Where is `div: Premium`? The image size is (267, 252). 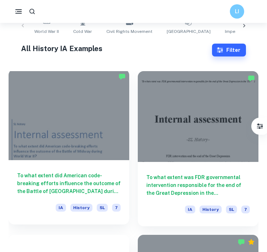
div: Premium is located at coordinates (251, 242).